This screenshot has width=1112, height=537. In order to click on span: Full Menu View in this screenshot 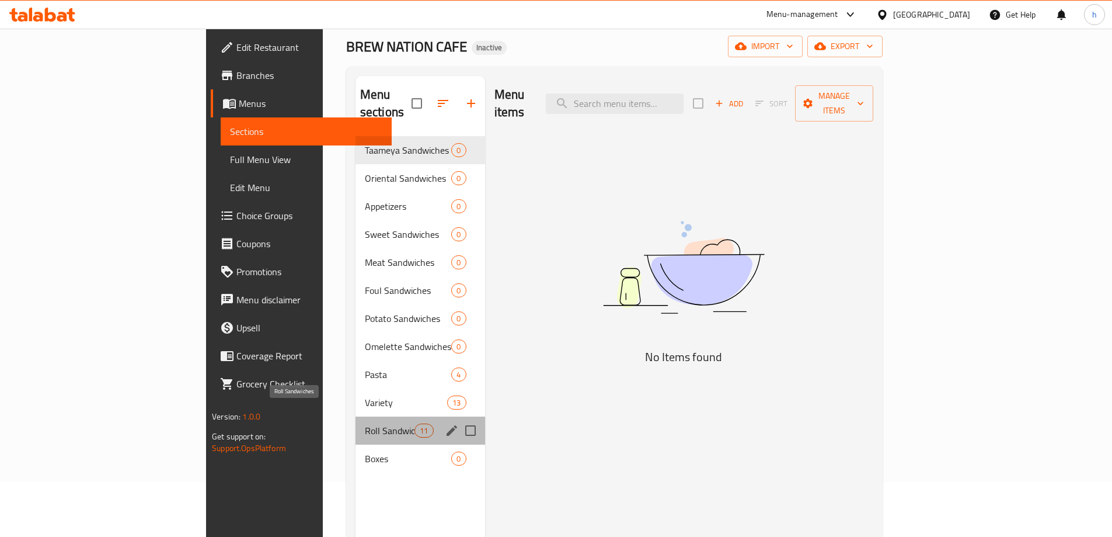, I will do `click(306, 159)`.